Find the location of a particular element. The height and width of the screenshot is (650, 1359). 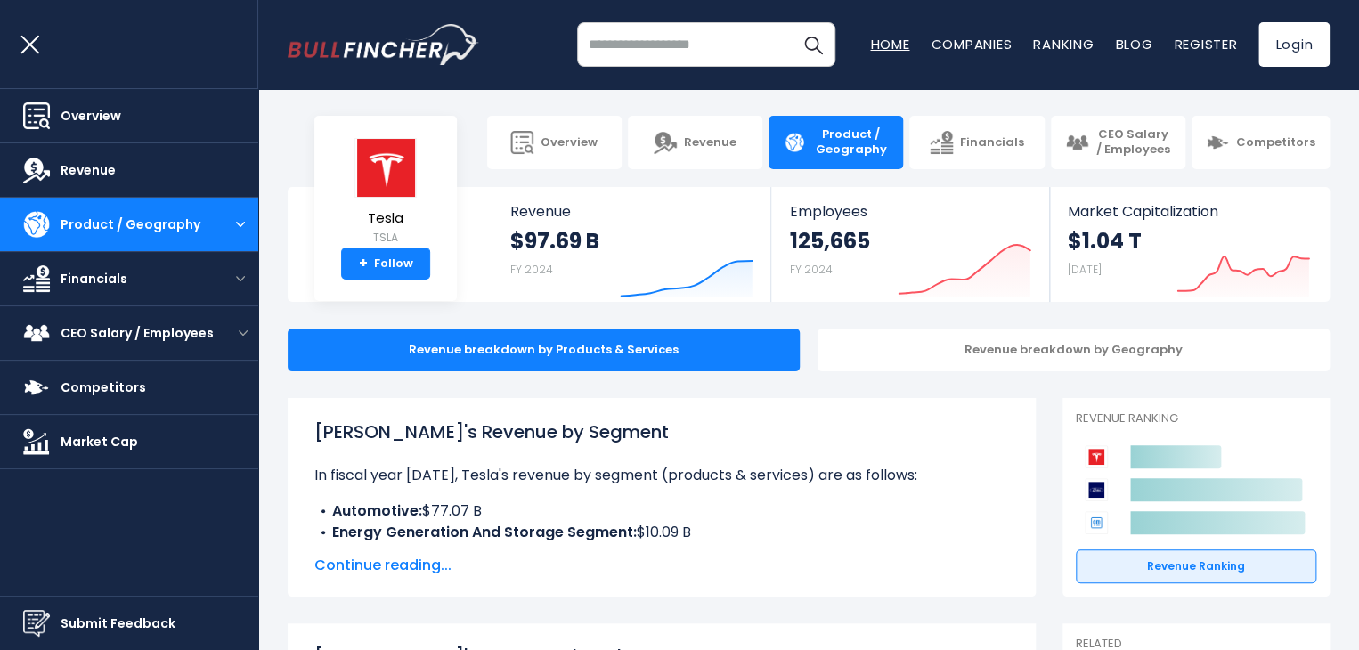

button: Search is located at coordinates (813, 45).